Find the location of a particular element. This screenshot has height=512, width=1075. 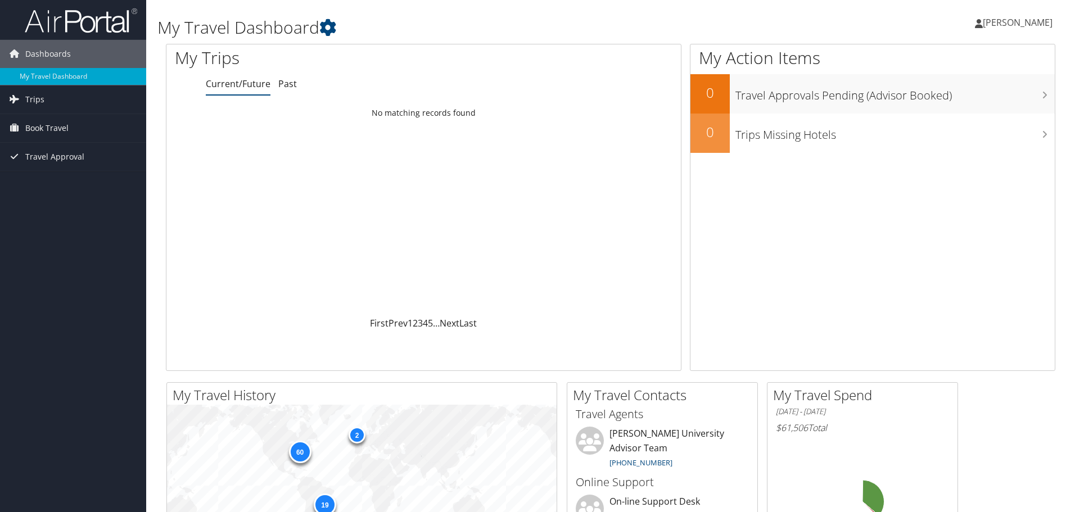

a: 5 is located at coordinates (430, 323).